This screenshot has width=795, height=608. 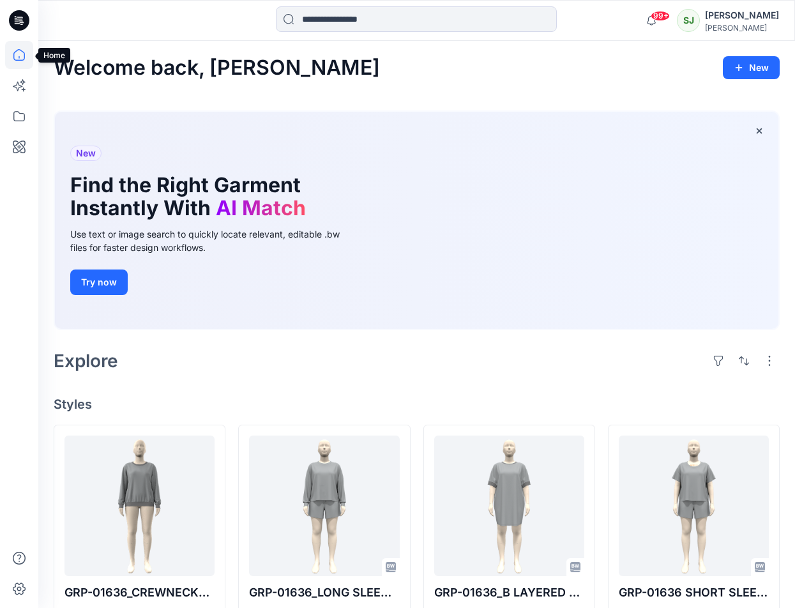 What do you see at coordinates (204, 197) in the screenshot?
I see `h1: Find the Right Garment Instantly With` at bounding box center [204, 197].